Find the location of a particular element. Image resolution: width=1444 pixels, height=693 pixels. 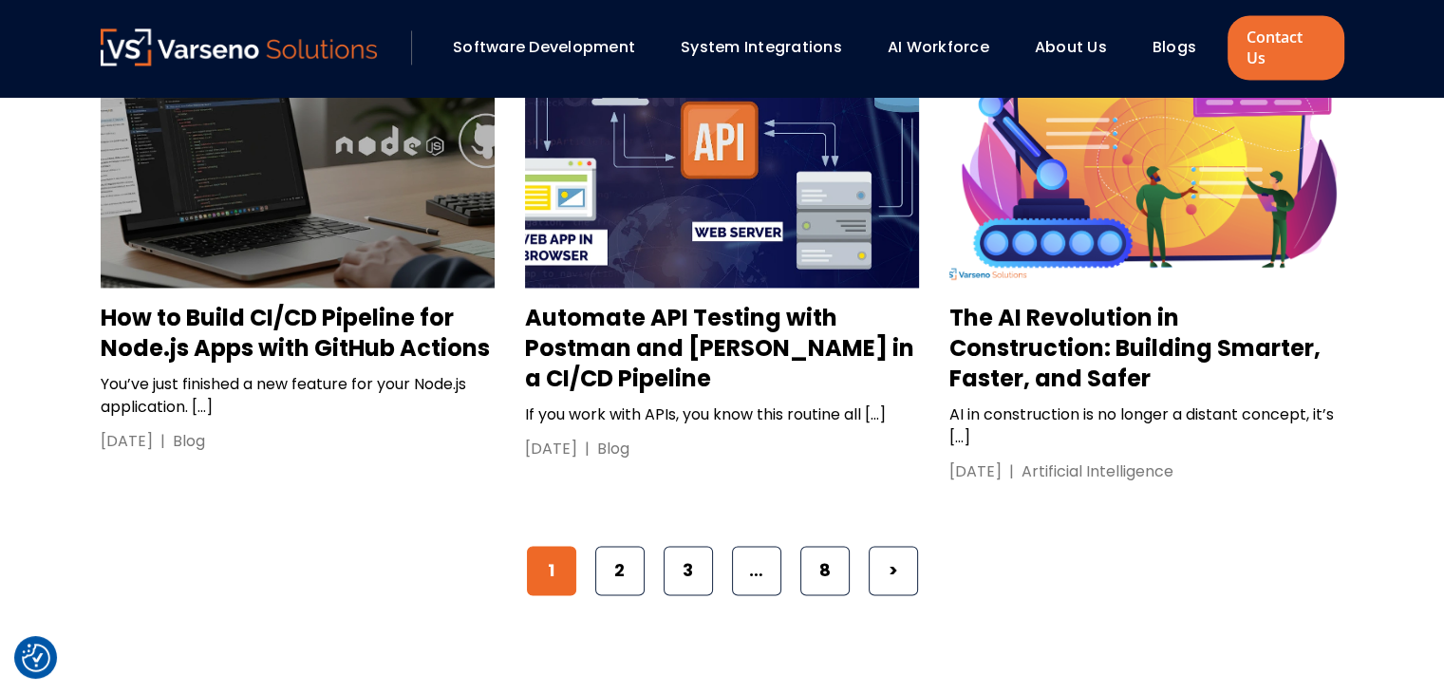

div: AI Workforce is located at coordinates (947, 47).